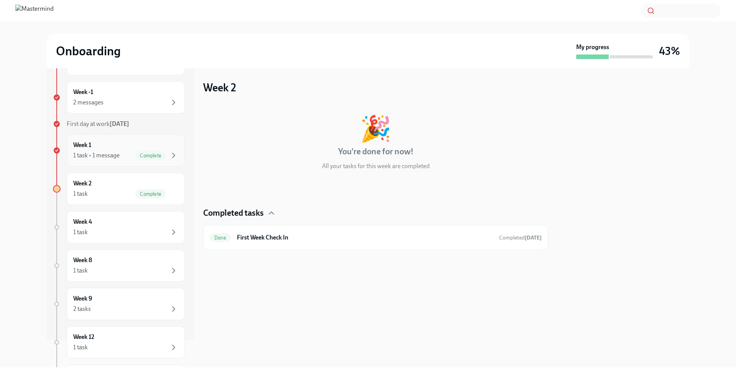 Image resolution: width=736 pixels, height=375 pixels. I want to click on h2: Onboarding, so click(88, 51).